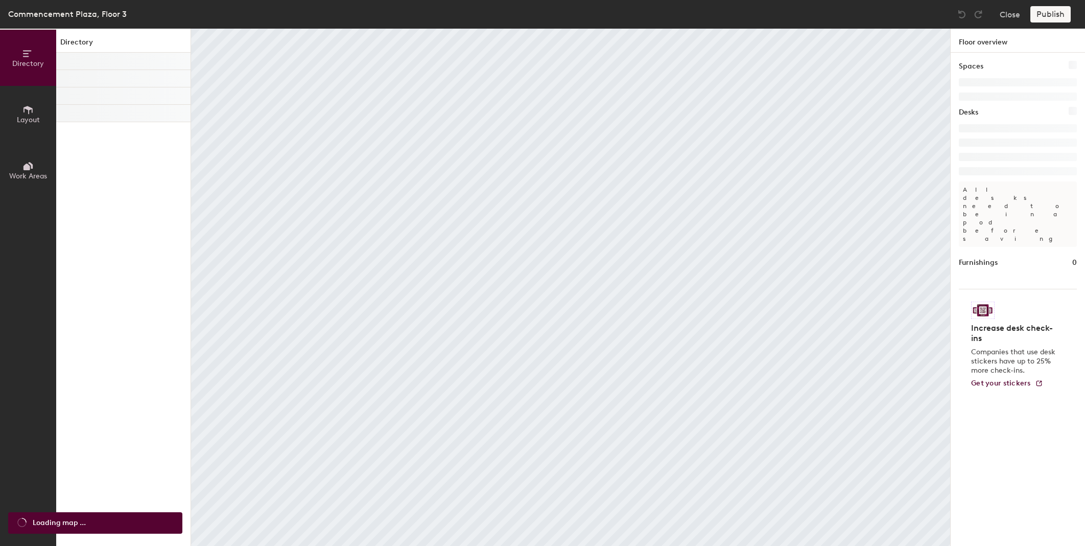 The width and height of the screenshot is (1085, 546). I want to click on span: Loading map ..., so click(59, 523).